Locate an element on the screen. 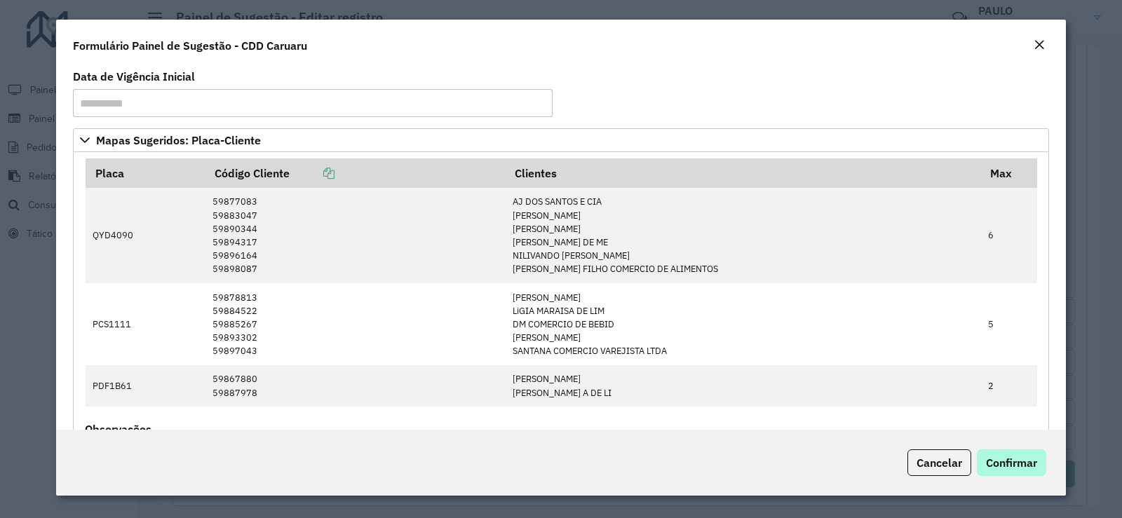 The image size is (1122, 518). td: 5 is located at coordinates (1009, 324).